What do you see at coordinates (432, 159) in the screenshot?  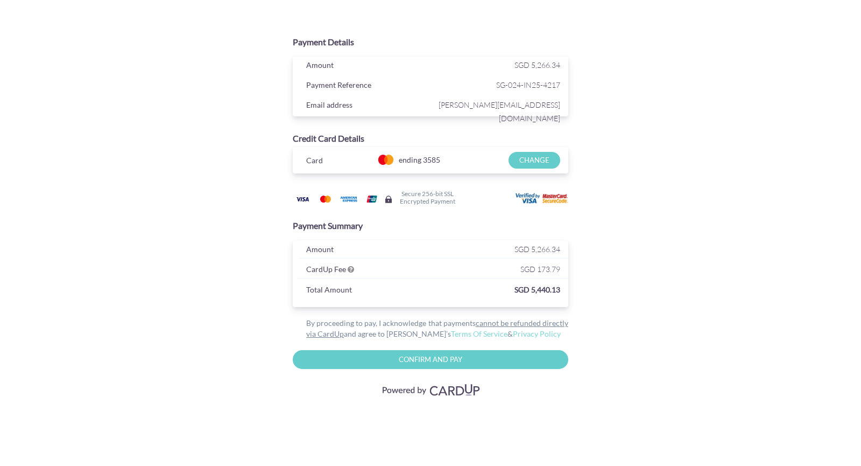 I see `span: 3585` at bounding box center [432, 159].